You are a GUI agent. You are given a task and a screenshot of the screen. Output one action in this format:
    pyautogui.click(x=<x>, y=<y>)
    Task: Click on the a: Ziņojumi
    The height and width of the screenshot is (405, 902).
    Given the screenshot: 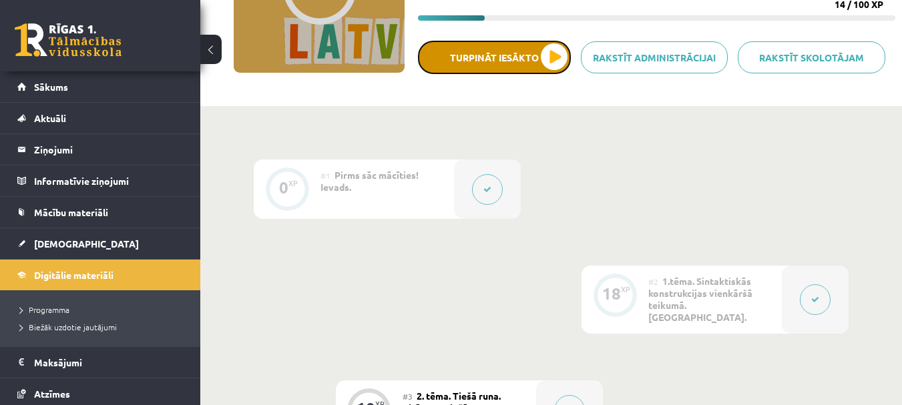 What is the action you would take?
    pyautogui.click(x=100, y=150)
    